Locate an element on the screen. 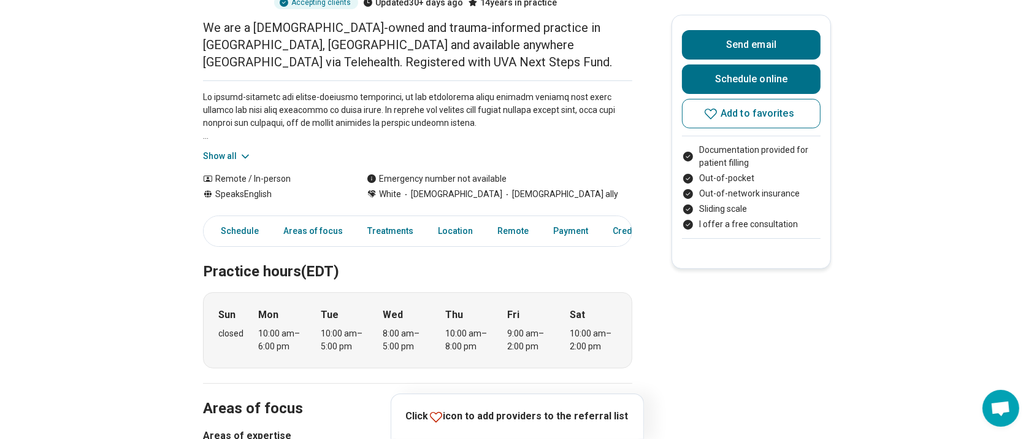 The height and width of the screenshot is (439, 1034). a: Credentials is located at coordinates (636, 231).